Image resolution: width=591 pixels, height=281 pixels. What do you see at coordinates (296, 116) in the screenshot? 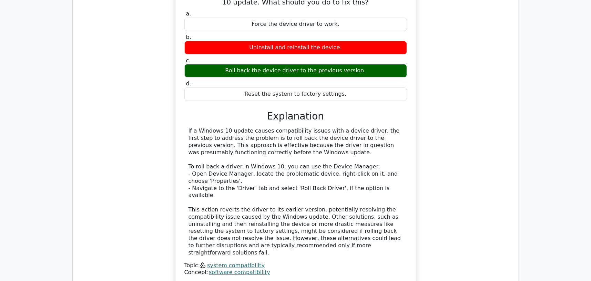
I see `h3: Explanation` at bounding box center [296, 116].